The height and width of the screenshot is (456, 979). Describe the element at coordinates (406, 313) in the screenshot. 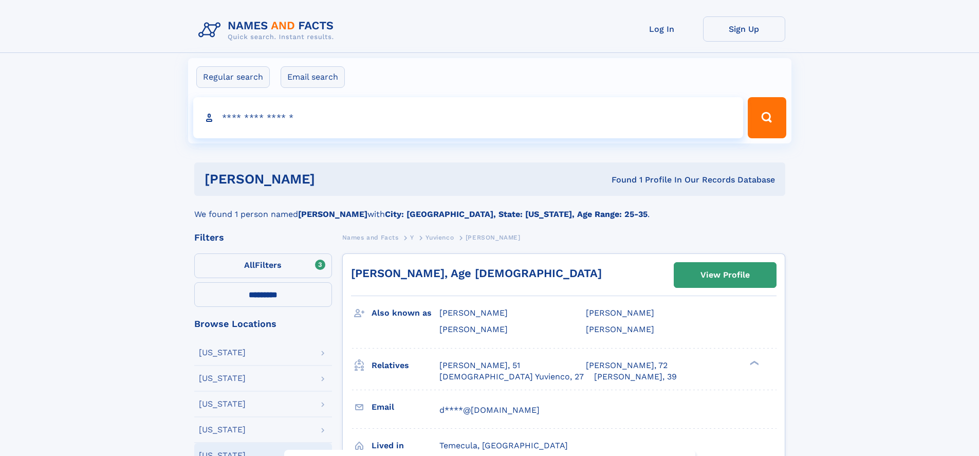

I see `h3: Also known as` at that location.